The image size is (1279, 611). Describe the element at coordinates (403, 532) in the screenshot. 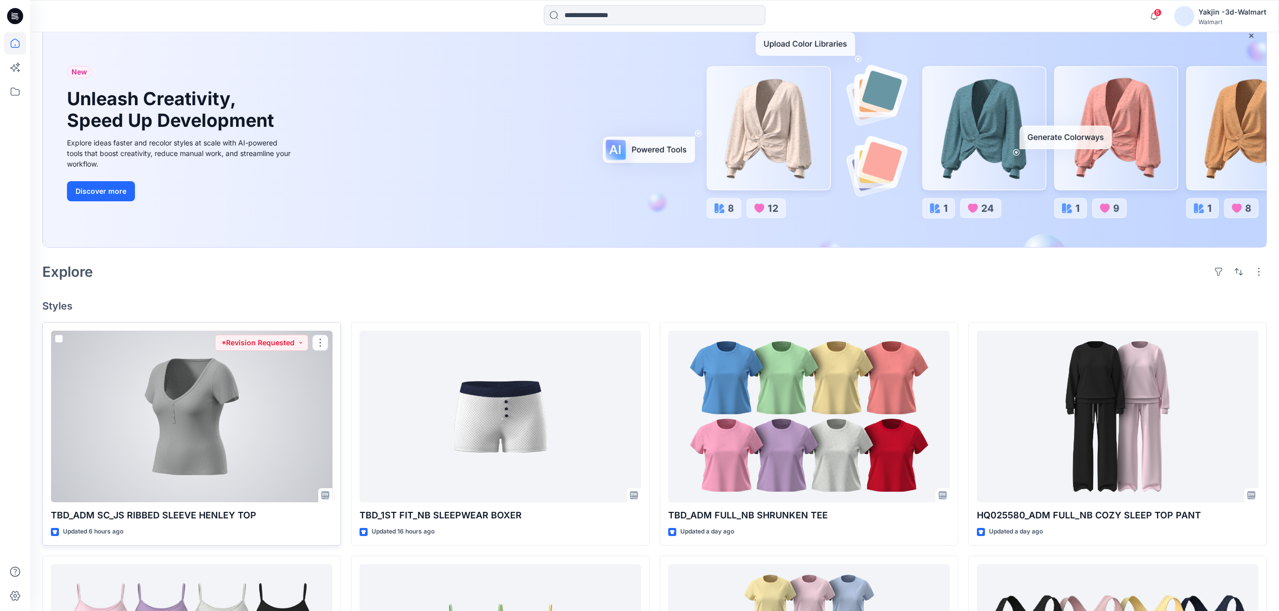

I see `p: Updated 16 hours ago` at that location.